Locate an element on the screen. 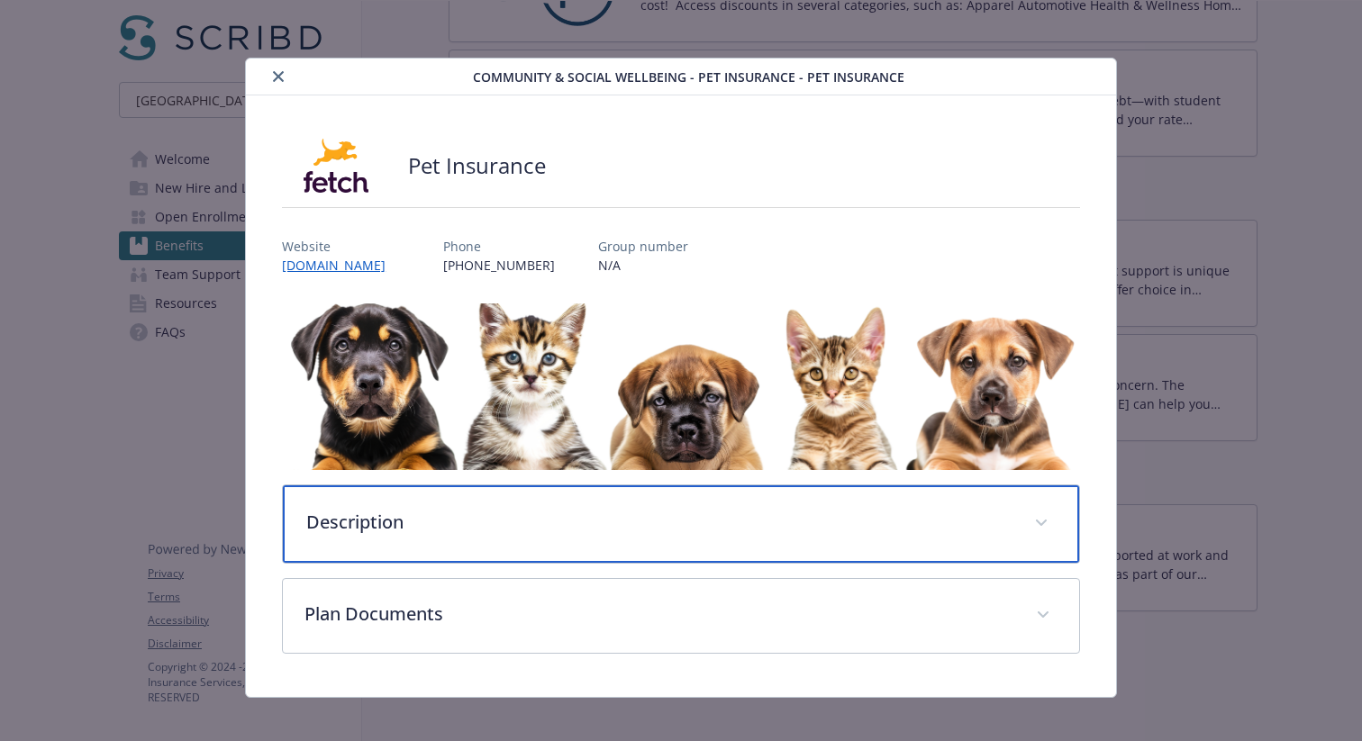 The height and width of the screenshot is (741, 1362). img: banner is located at coordinates (681, 386).